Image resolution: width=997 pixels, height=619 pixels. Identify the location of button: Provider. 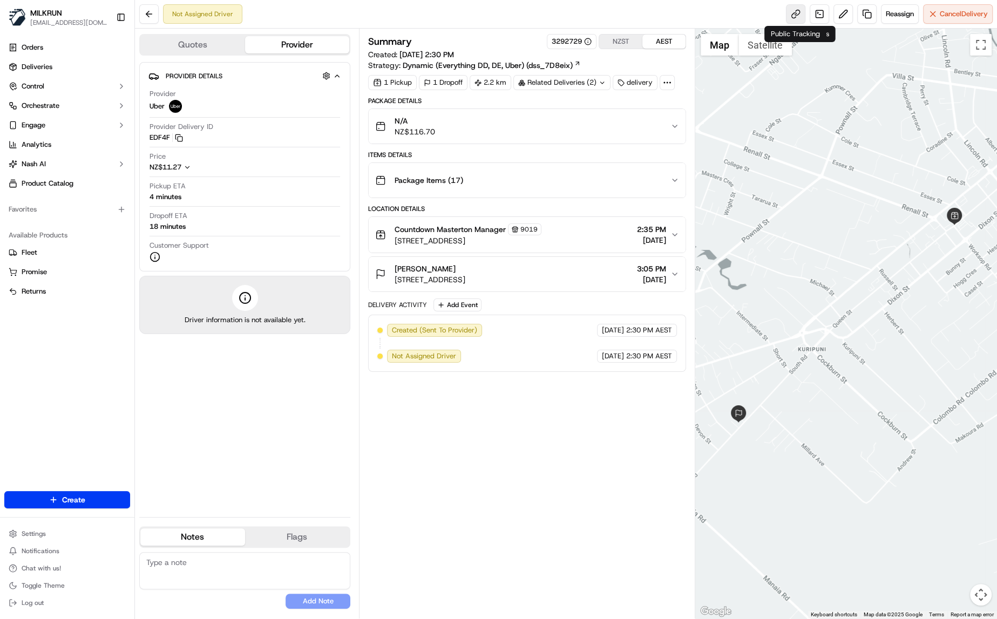
(297, 45).